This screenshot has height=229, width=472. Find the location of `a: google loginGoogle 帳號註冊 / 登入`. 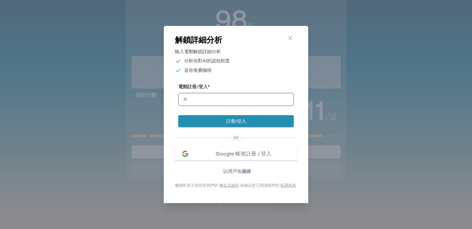

a: google loginGoogle 帳號註冊 / 登入 is located at coordinates (236, 154).